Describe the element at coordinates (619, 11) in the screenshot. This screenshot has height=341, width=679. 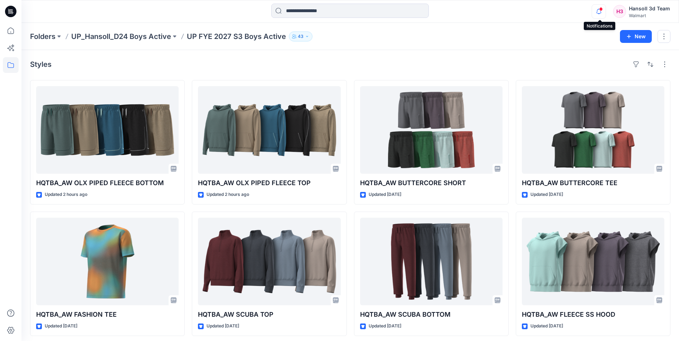
I see `div: H3` at that location.